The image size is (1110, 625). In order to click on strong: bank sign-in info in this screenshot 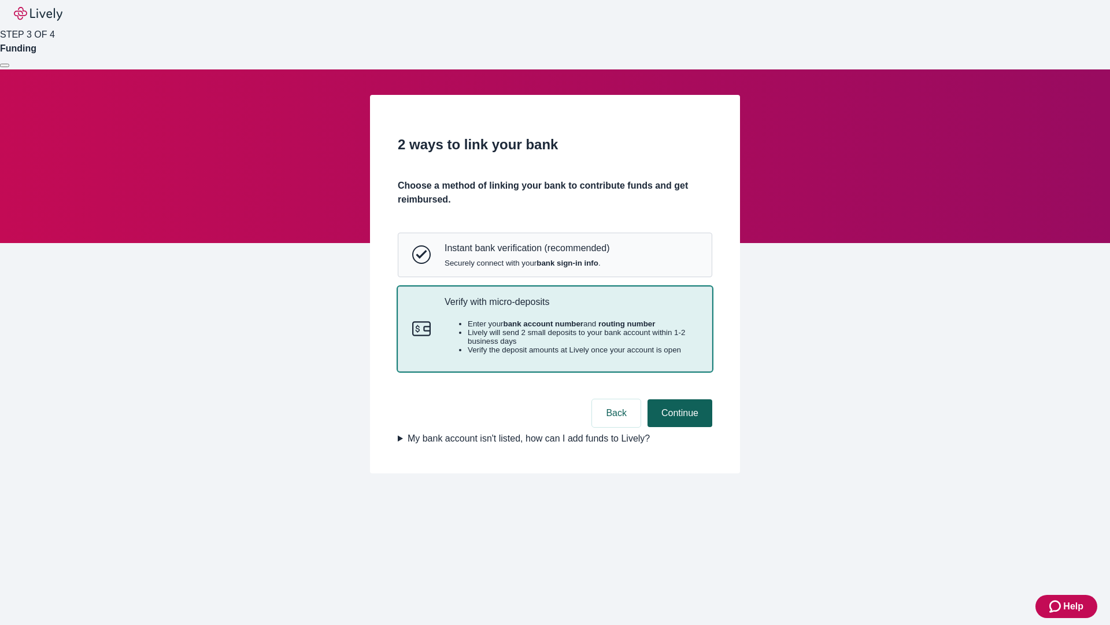, I will do `click(567, 263)`.